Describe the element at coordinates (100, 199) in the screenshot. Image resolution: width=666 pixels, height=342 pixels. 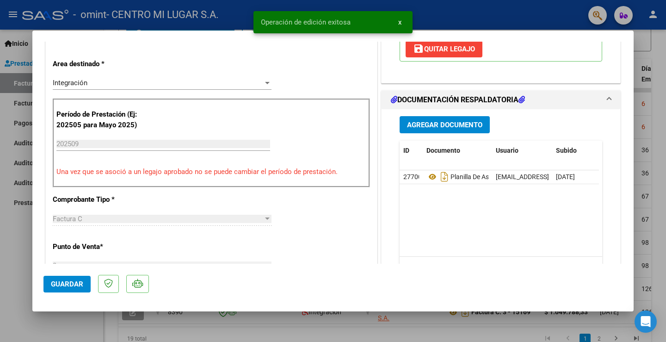
I see `p: Comprobante Tipo *` at that location.